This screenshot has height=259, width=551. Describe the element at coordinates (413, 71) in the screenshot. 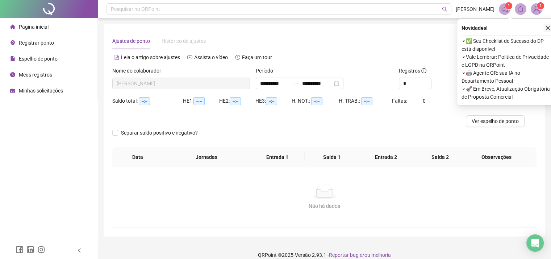

I see `span: Registros` at that location.